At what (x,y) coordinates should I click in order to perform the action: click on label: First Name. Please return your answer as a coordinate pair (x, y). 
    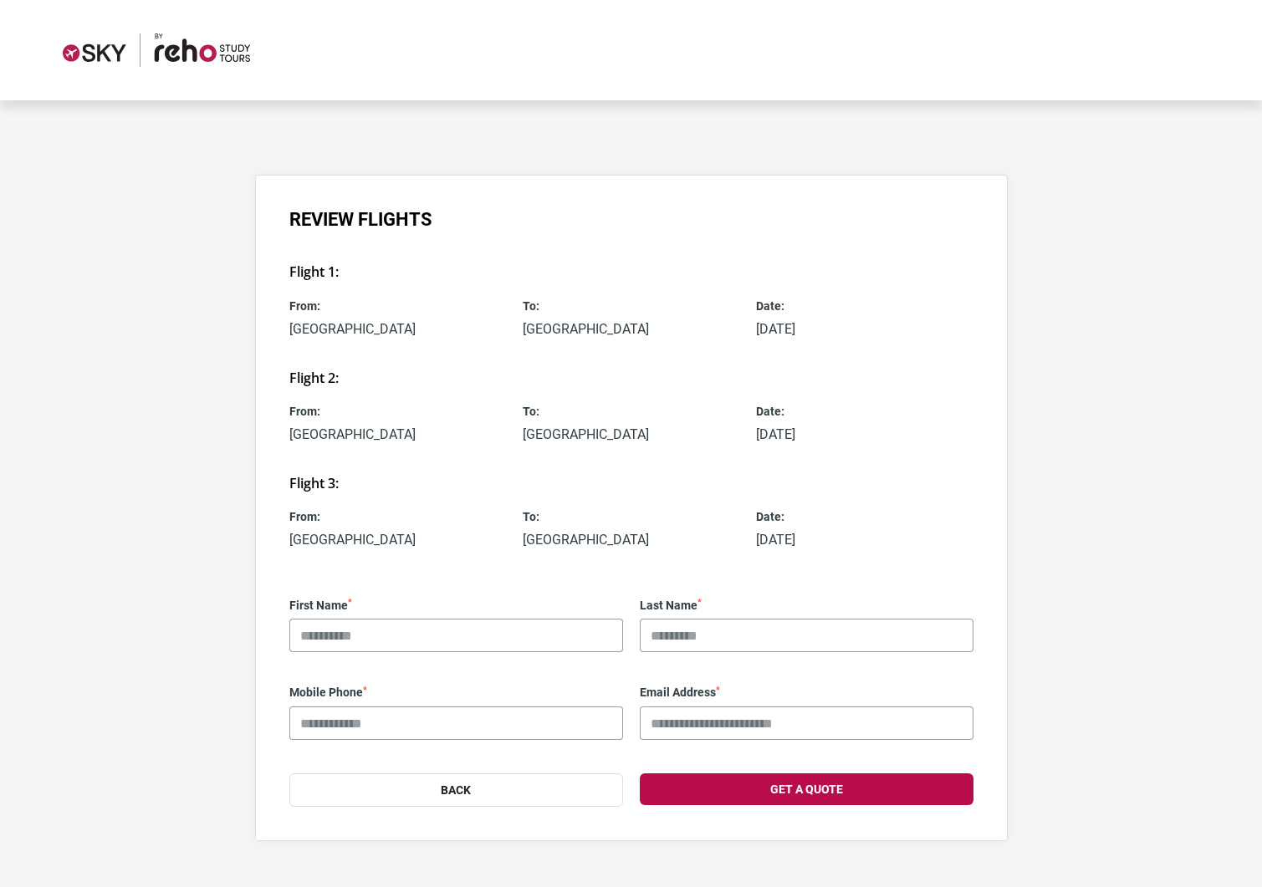
    Looking at the image, I should click on (456, 605).